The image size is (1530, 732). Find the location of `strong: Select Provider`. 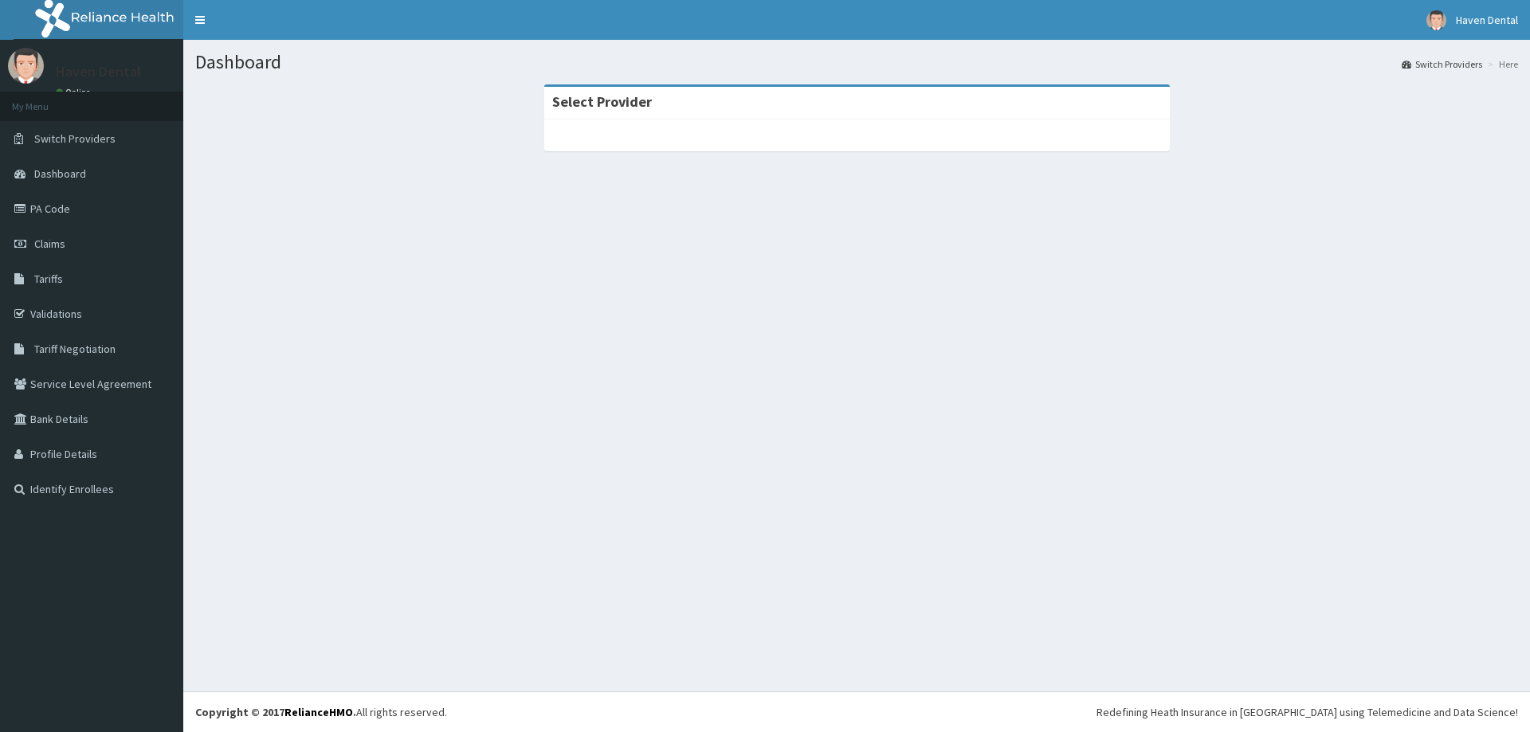

strong: Select Provider is located at coordinates (601, 101).